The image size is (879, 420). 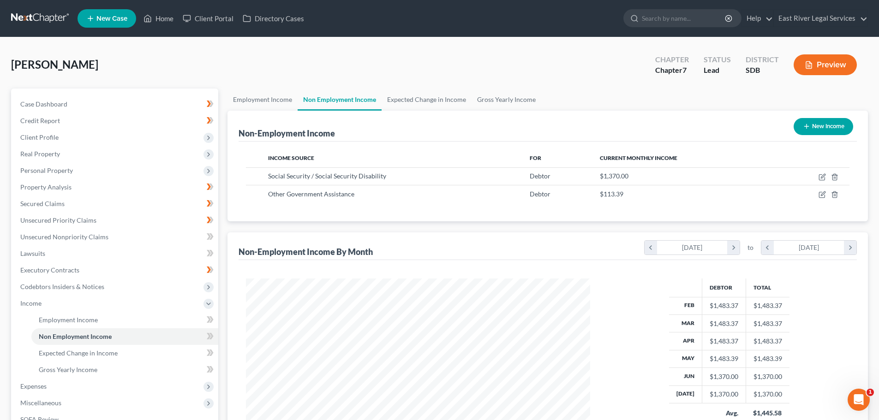 I want to click on div: Avg., so click(x=723, y=413).